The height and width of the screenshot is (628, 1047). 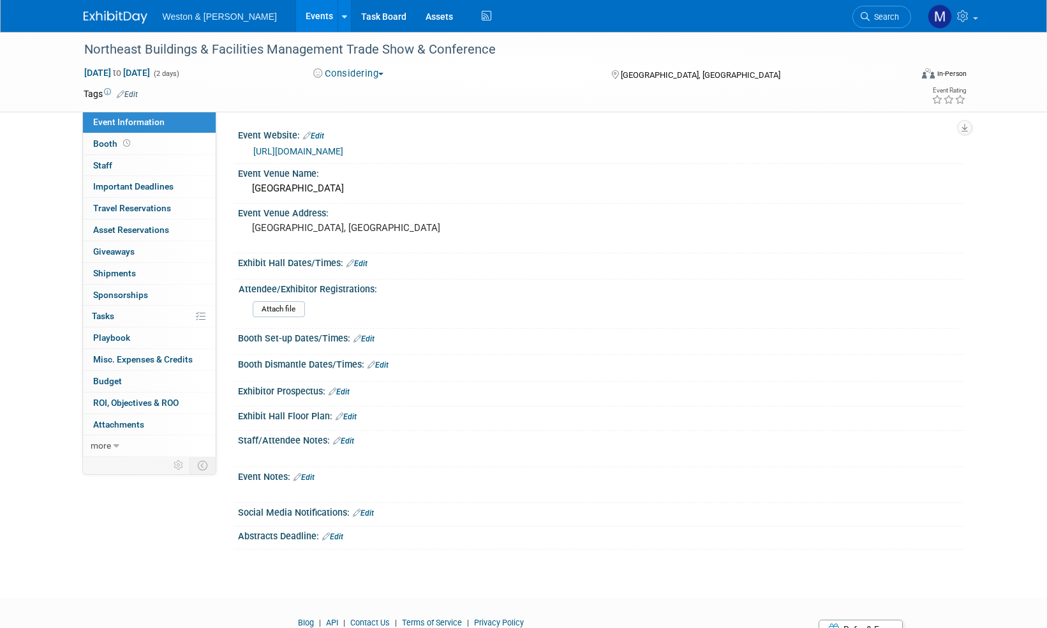 I want to click on span: Misc. Expenses & Credits, so click(x=143, y=359).